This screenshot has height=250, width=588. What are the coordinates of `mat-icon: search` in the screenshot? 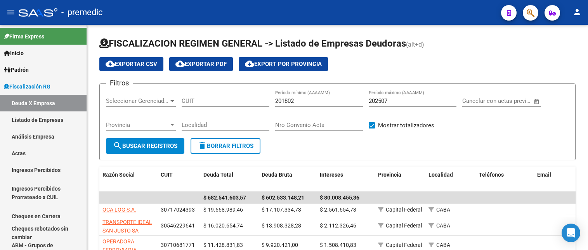 It's located at (118, 145).